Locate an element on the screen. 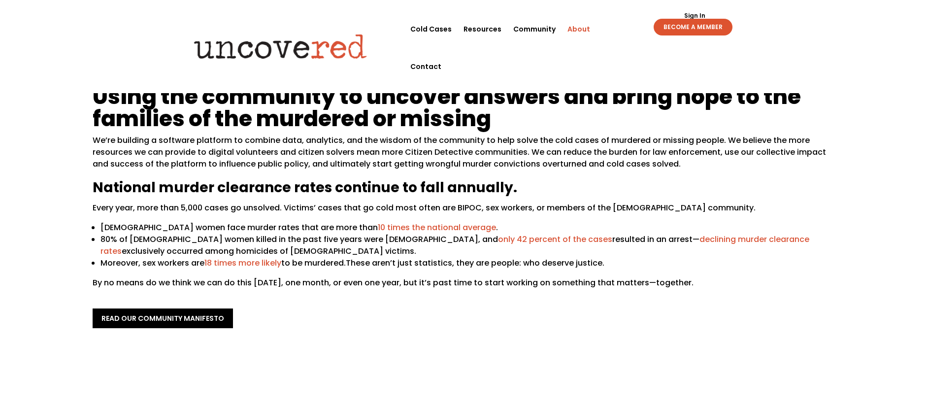 The width and height of the screenshot is (928, 411). a: Cold Cases is located at coordinates (431, 29).